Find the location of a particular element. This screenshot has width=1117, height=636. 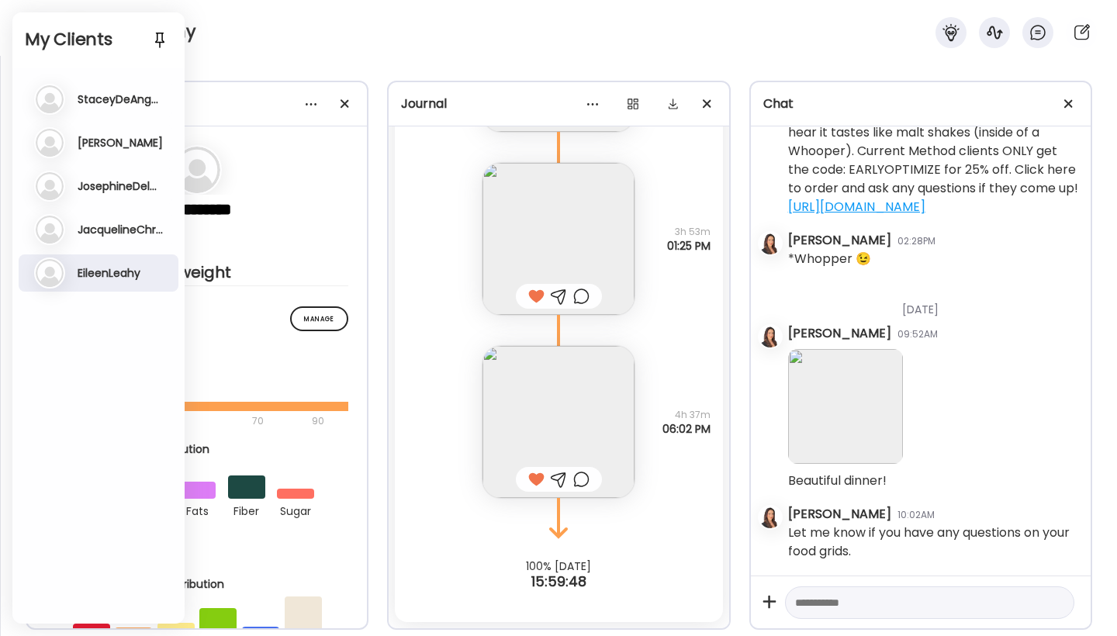

div: 100% is located at coordinates (197, 386).